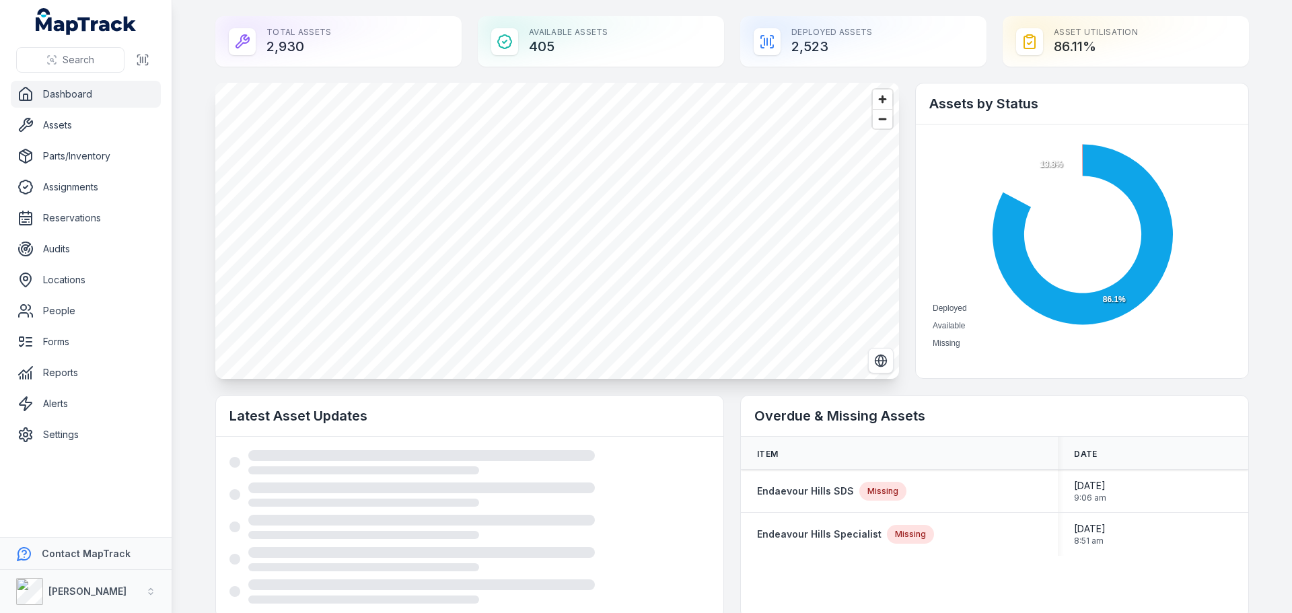 The image size is (1292, 613). What do you see at coordinates (86, 22) in the screenshot?
I see `a: MapTrack` at bounding box center [86, 22].